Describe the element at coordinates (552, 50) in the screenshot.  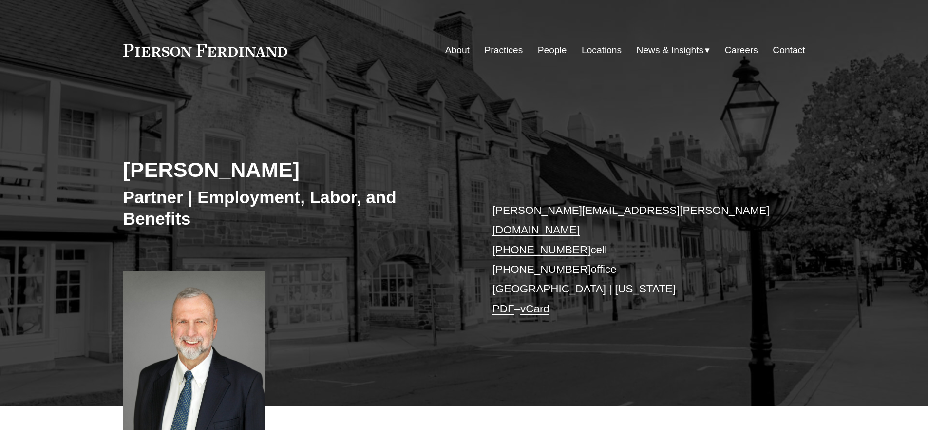
I see `a: People` at that location.